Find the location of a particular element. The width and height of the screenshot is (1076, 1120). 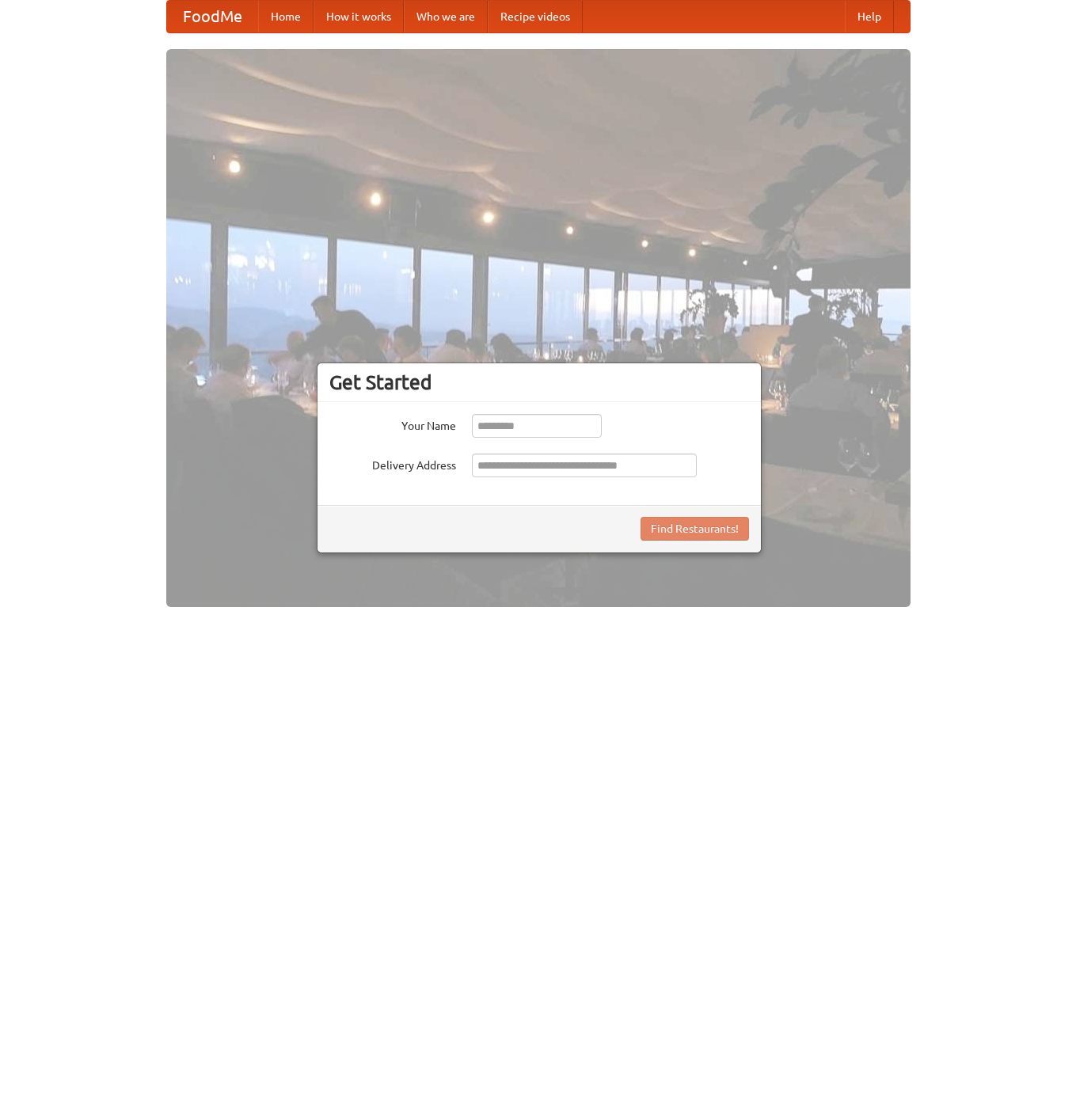

a: Who we are is located at coordinates (446, 16).